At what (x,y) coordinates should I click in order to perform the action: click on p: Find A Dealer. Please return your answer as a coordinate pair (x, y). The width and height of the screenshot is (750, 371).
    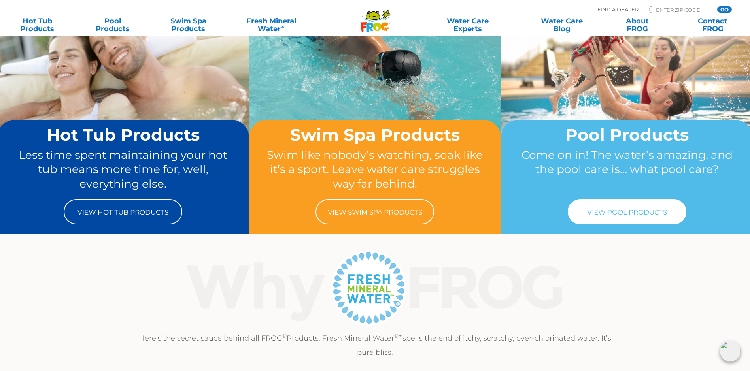
    Looking at the image, I should click on (618, 9).